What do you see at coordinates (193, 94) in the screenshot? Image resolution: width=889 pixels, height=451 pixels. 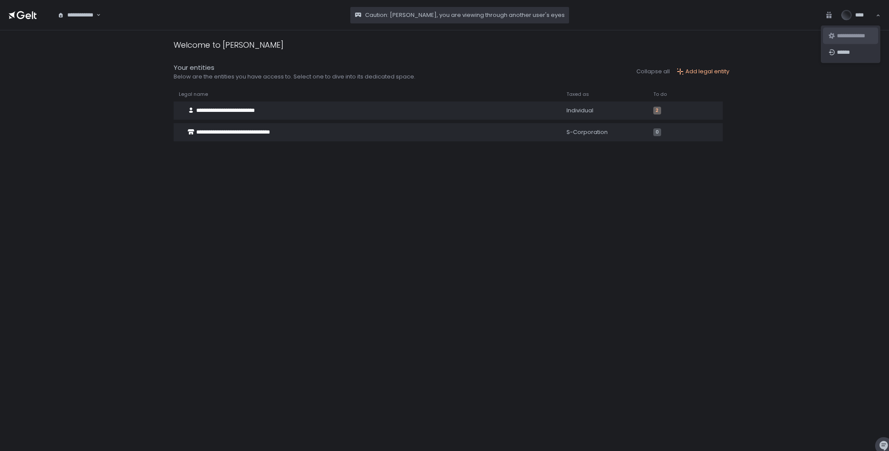 I see `span: Legal name` at bounding box center [193, 94].